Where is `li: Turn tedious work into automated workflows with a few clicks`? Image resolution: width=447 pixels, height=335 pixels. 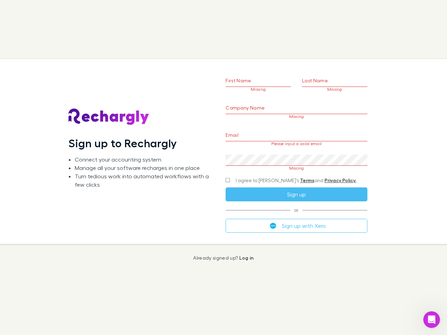
li: Turn tedious work into automated workflows with a few clicks is located at coordinates (145, 181).